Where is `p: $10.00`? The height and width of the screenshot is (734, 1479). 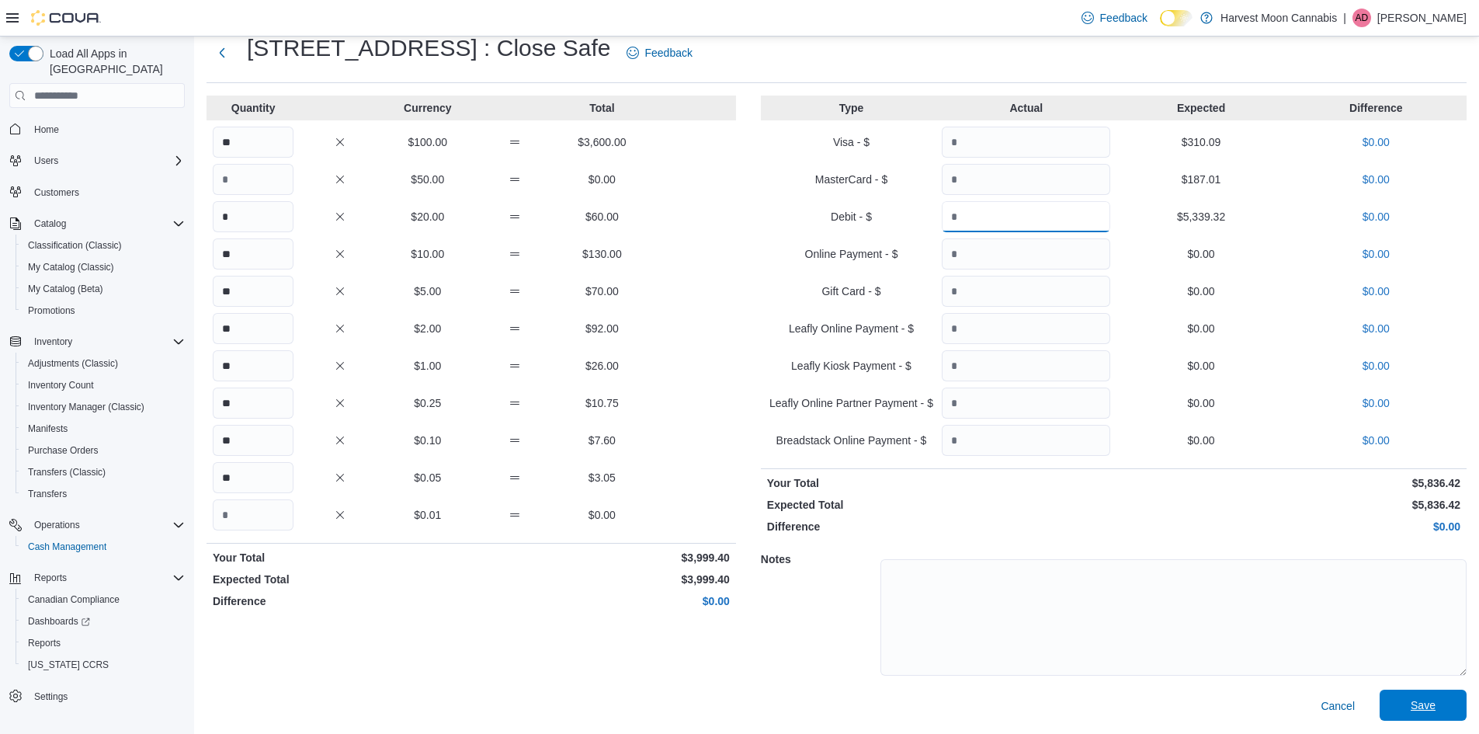 p: $10.00 is located at coordinates (428, 254).